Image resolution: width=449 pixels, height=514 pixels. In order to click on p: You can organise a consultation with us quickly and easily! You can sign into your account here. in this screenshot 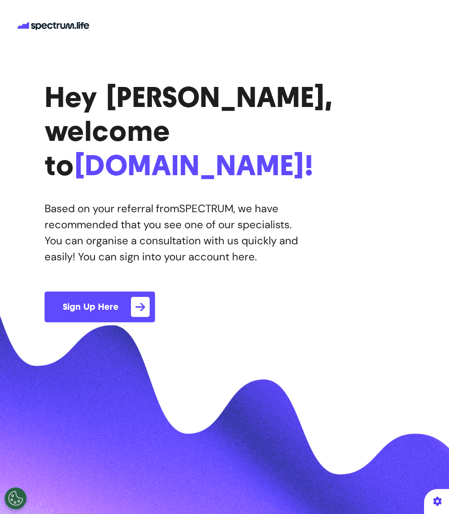, I will do `click(183, 249)`.